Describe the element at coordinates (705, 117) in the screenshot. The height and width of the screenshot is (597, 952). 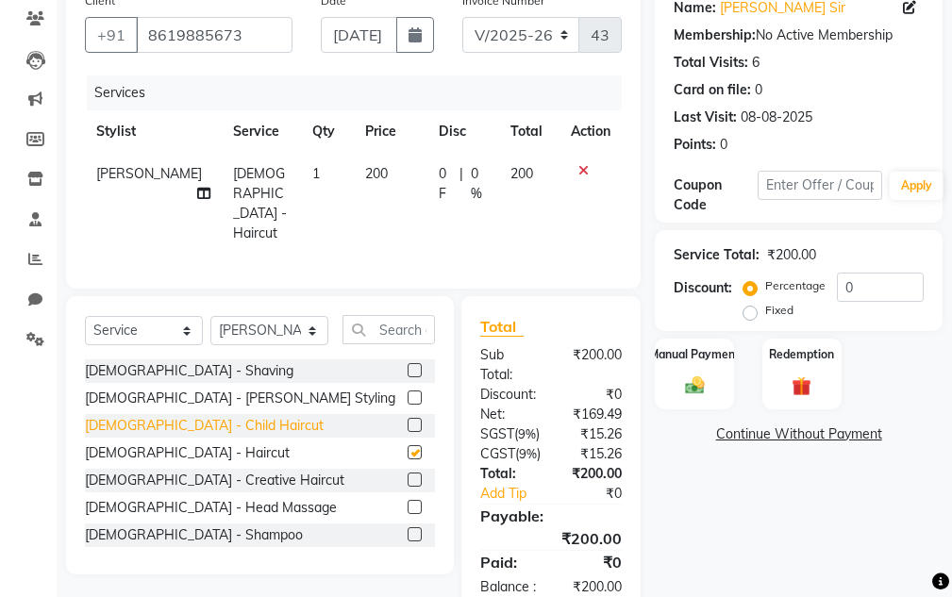
I see `div: Last Visit:` at that location.